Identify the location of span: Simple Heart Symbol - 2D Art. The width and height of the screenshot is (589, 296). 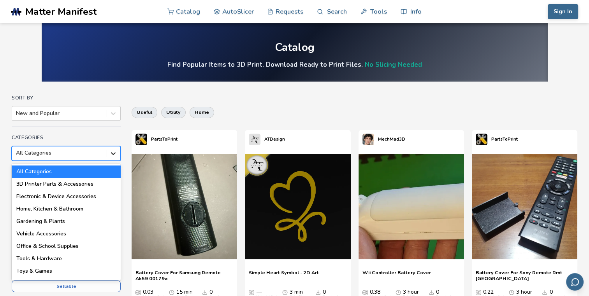
(284, 276).